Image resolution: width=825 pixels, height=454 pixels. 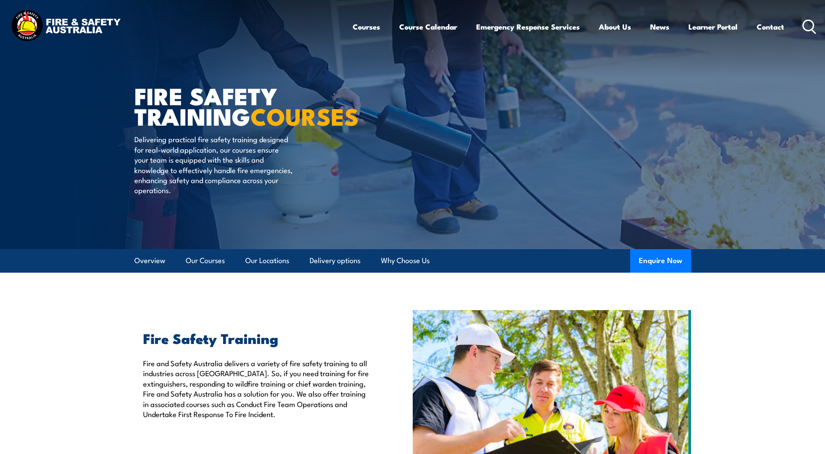 What do you see at coordinates (428, 27) in the screenshot?
I see `a: Course Calendar` at bounding box center [428, 27].